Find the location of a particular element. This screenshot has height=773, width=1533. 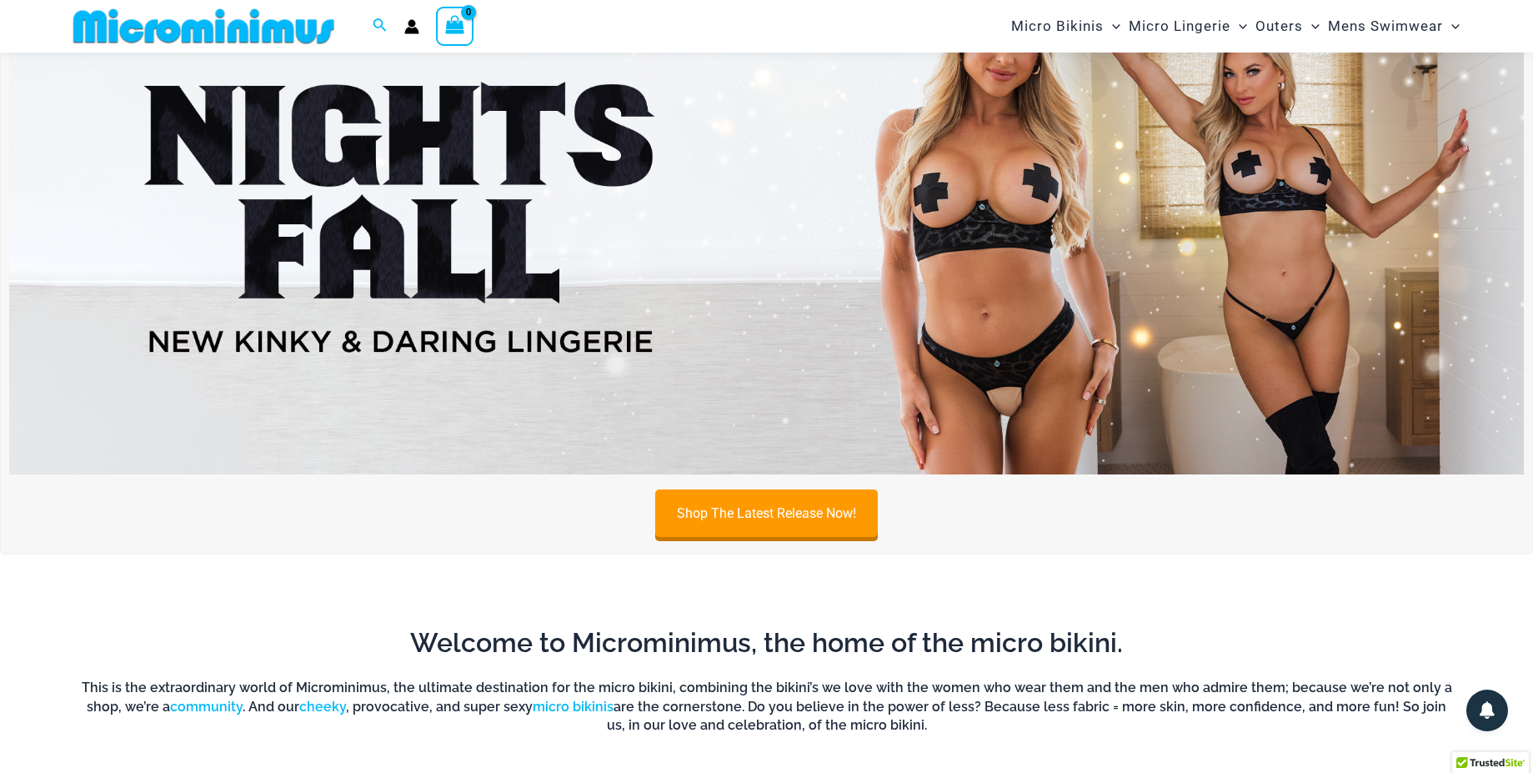

a: OutersMenu ToggleMenu Toggle is located at coordinates (1287, 26).